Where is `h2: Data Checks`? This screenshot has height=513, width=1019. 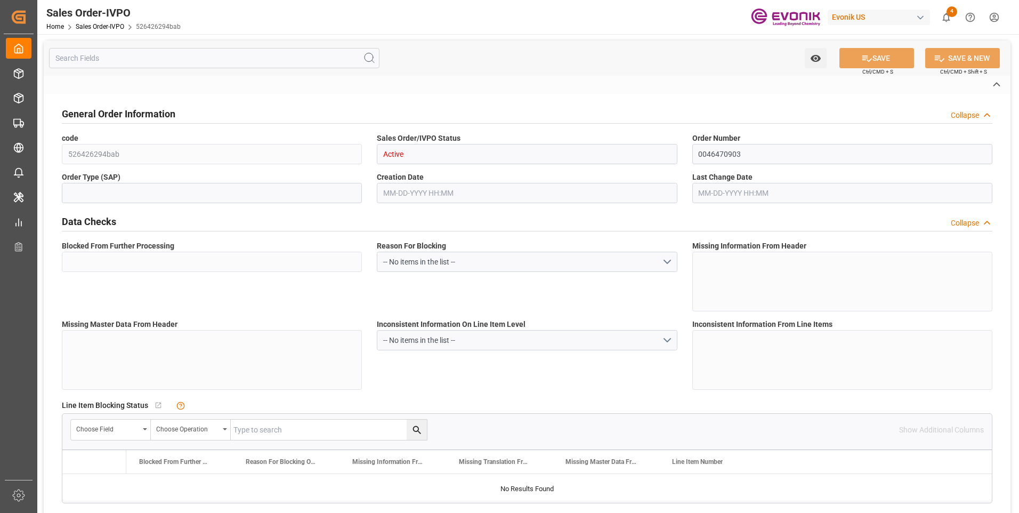
h2: Data Checks is located at coordinates (89, 221).